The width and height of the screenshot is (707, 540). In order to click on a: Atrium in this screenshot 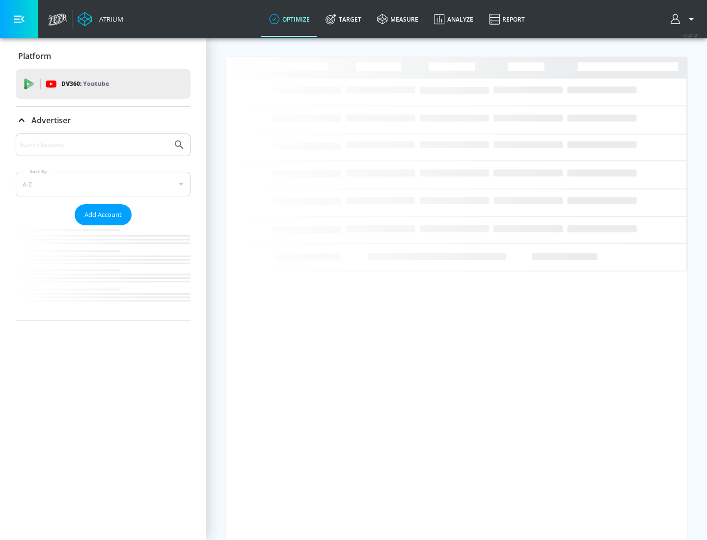, I will do `click(100, 19)`.